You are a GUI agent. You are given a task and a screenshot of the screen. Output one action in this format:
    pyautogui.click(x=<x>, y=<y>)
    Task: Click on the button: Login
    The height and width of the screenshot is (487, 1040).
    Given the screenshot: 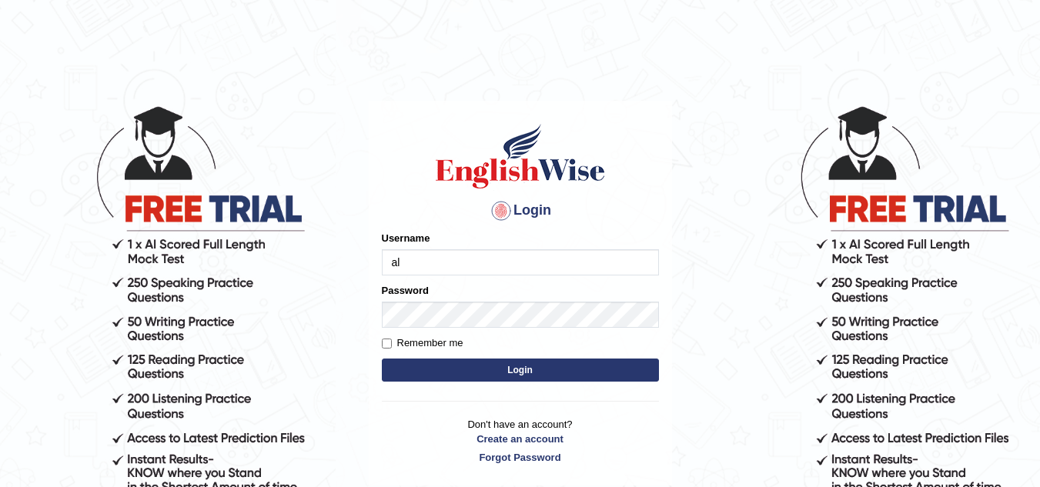 What is the action you would take?
    pyautogui.click(x=520, y=370)
    